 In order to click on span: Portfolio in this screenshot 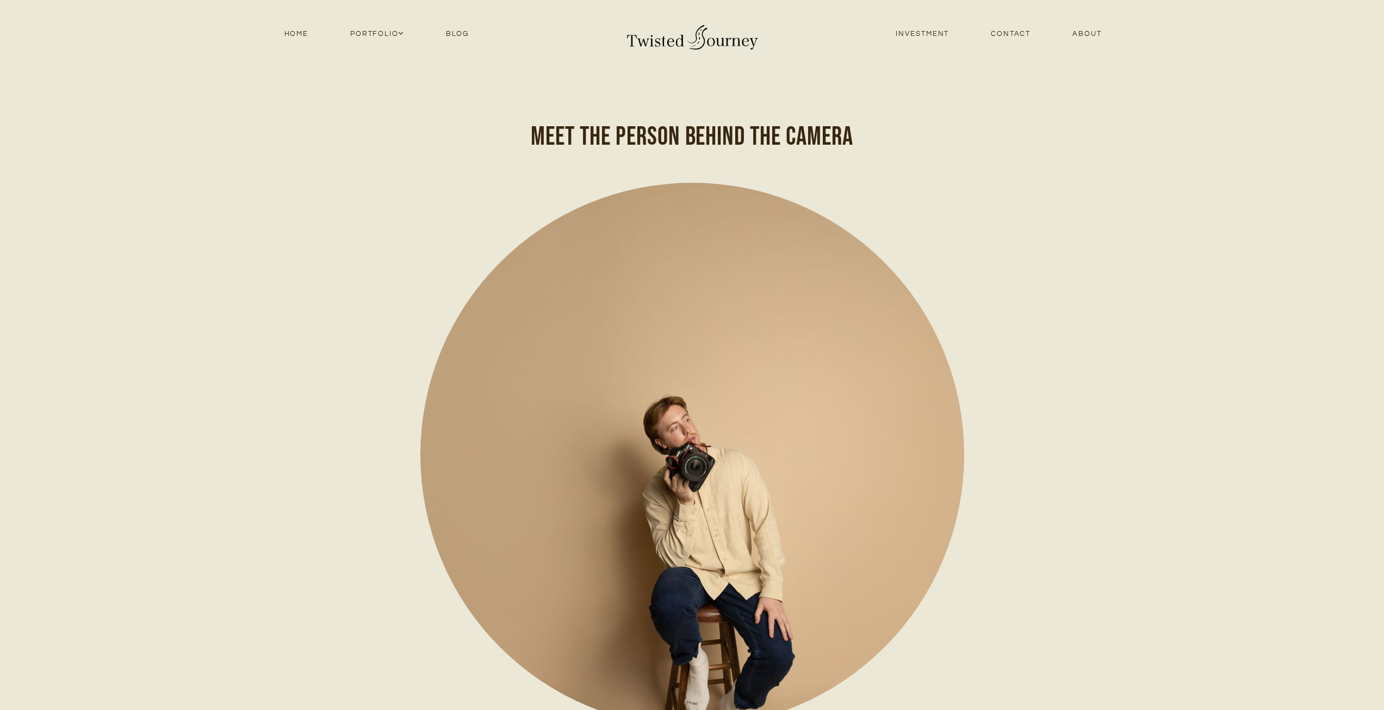, I will do `click(377, 34)`.